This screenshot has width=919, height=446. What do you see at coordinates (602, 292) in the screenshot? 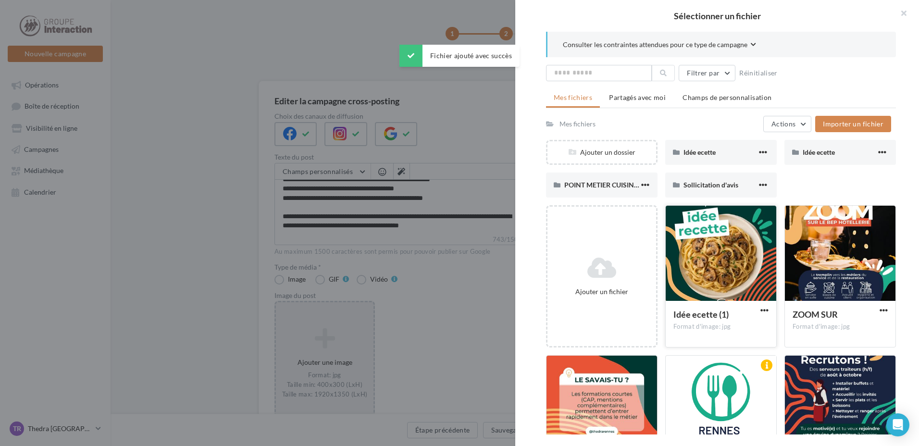
I see `div: Ajouter un fichier` at bounding box center [602, 292].